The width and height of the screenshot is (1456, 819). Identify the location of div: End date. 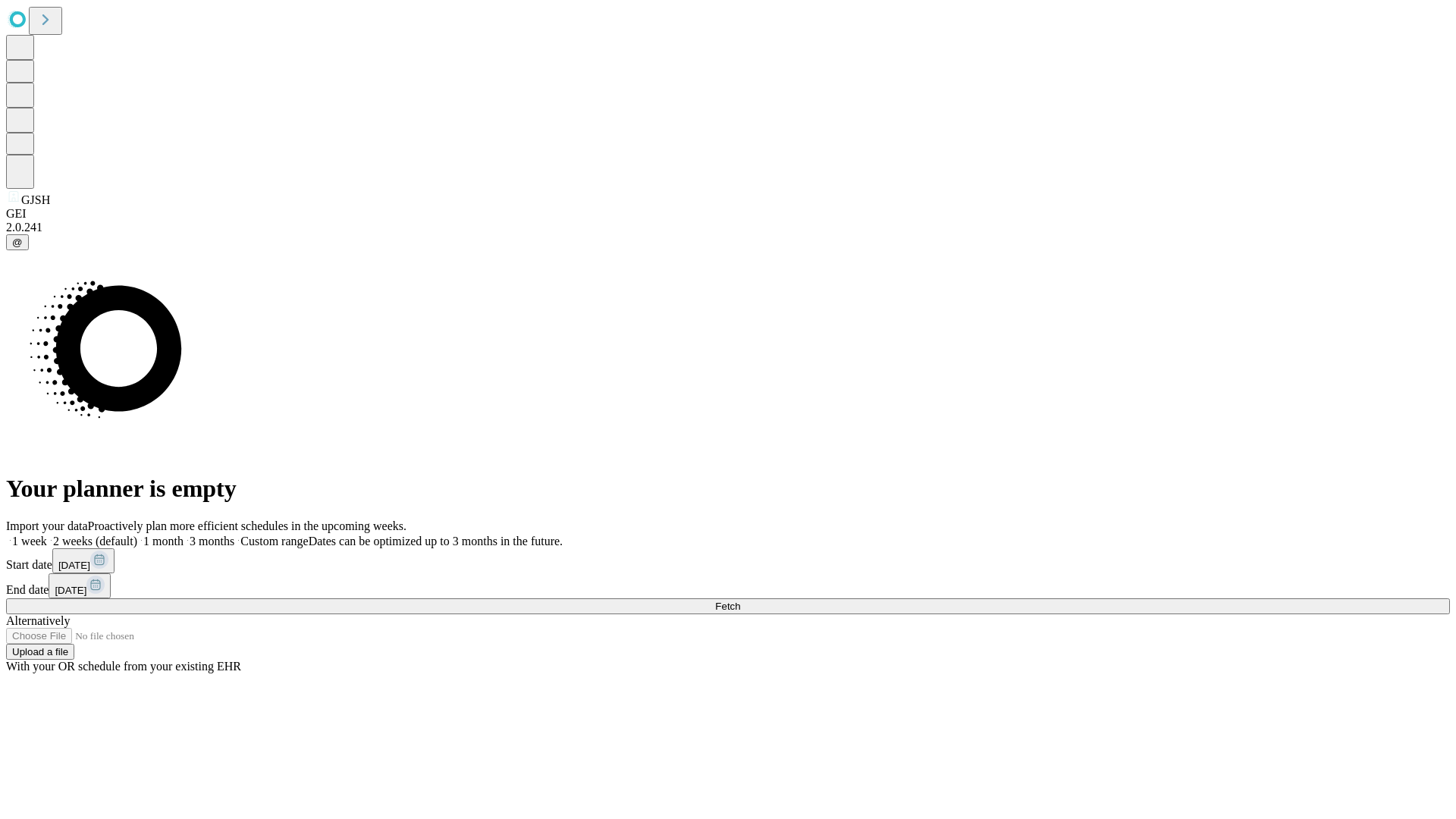
(728, 585).